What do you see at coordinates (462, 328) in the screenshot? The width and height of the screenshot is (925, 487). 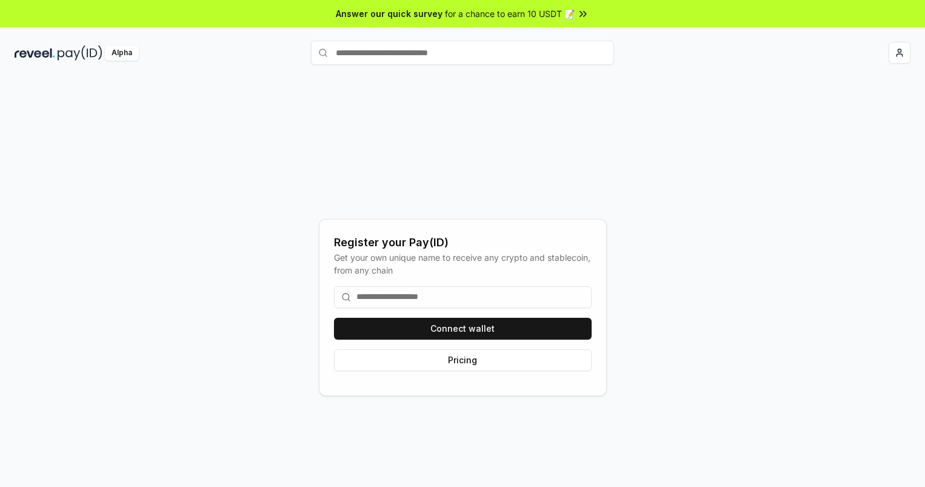 I see `button: Connect wallet` at bounding box center [462, 328].